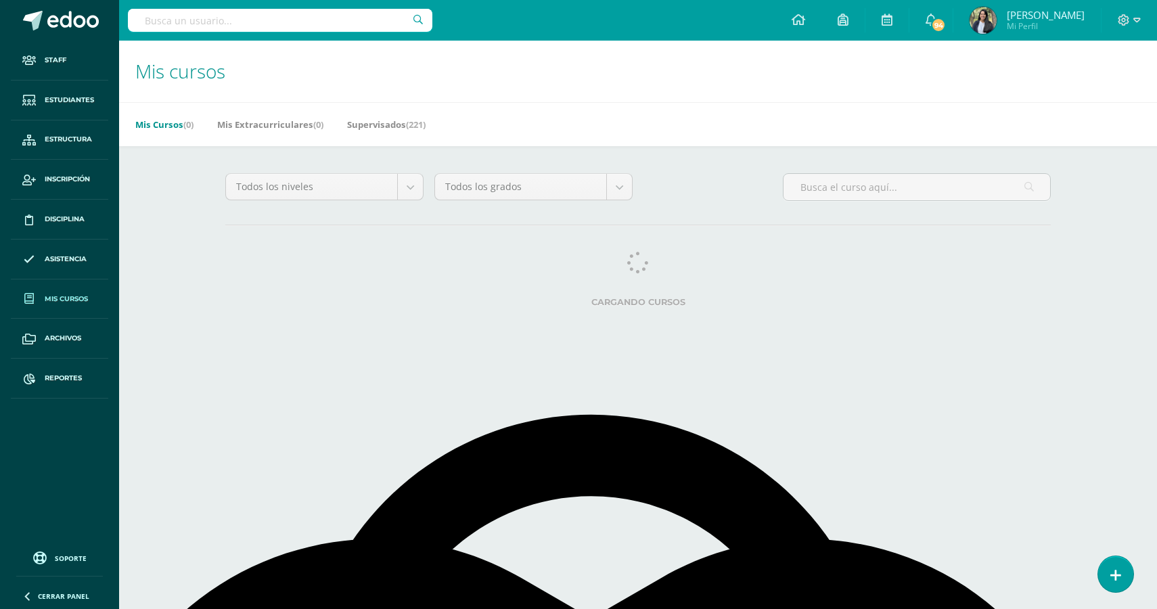  Describe the element at coordinates (64, 596) in the screenshot. I see `span: Cerrar panel` at that location.